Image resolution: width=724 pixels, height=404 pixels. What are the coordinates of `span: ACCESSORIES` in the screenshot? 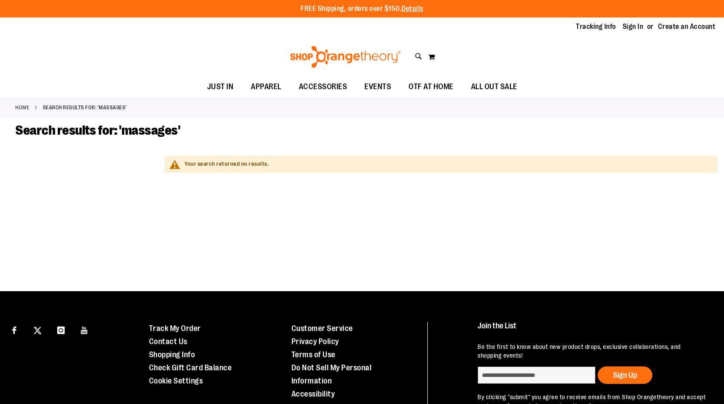 It's located at (323, 87).